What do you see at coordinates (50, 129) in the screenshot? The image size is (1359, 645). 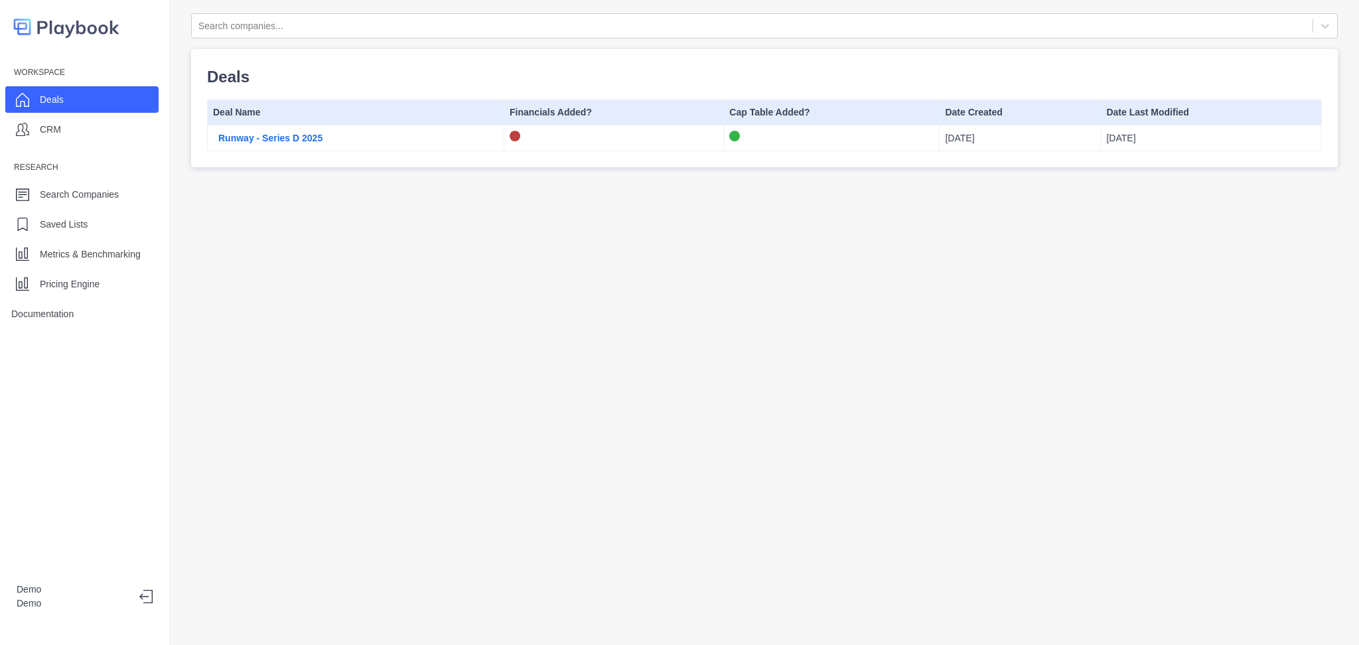 I see `p: CRM` at bounding box center [50, 129].